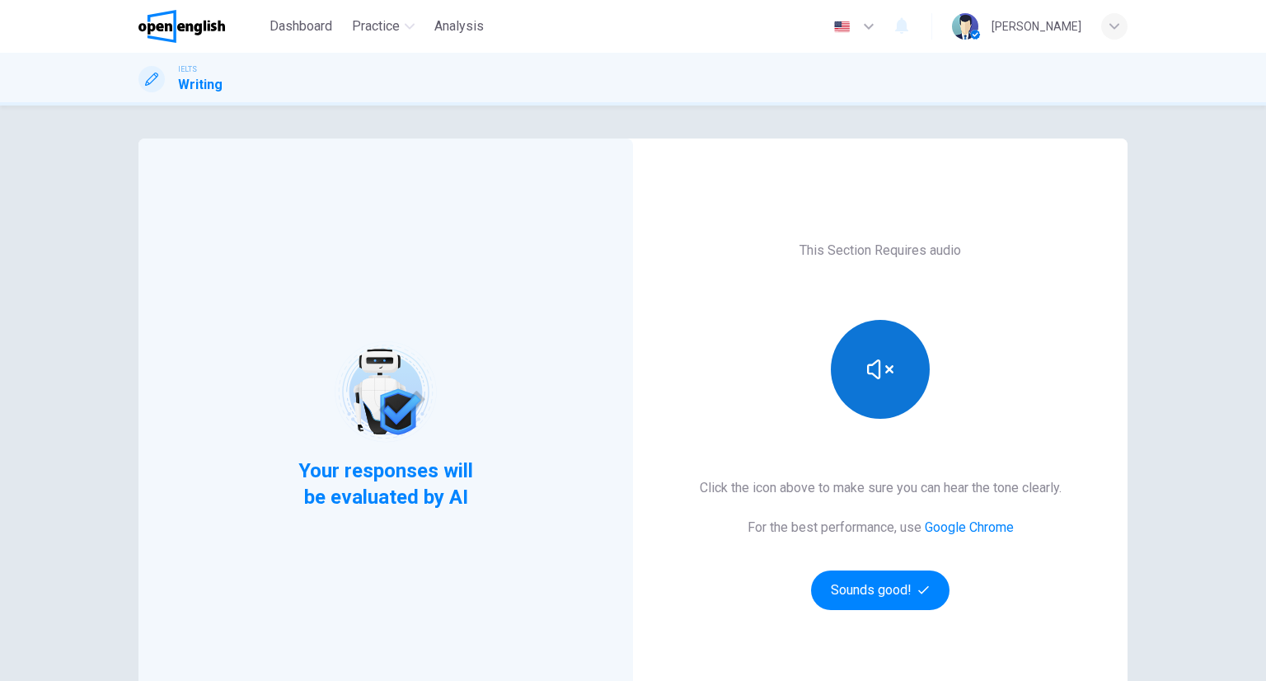 This screenshot has height=681, width=1266. I want to click on a: OpenEnglish logo, so click(200, 26).